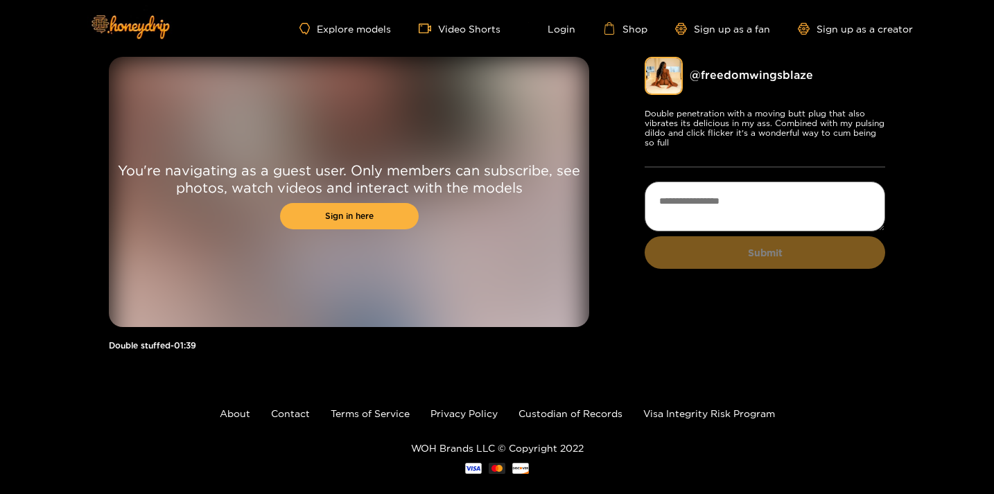 This screenshot has width=994, height=494. What do you see at coordinates (855, 28) in the screenshot?
I see `a: Sign up as a creator` at bounding box center [855, 28].